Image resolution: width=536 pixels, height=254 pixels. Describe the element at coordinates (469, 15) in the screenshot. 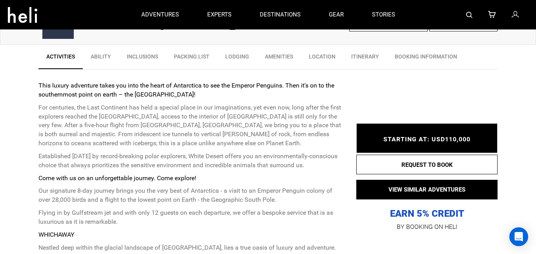

I see `img: search-bar-icon.svg` at that location.